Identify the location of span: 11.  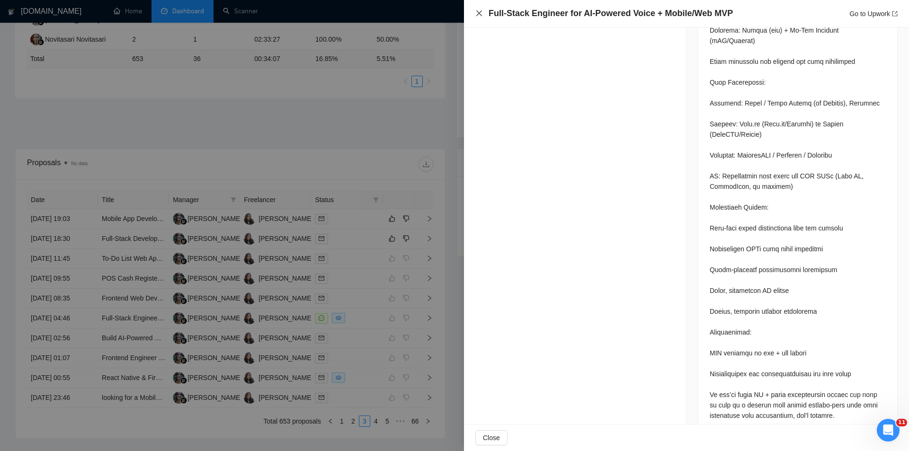
(901, 423).